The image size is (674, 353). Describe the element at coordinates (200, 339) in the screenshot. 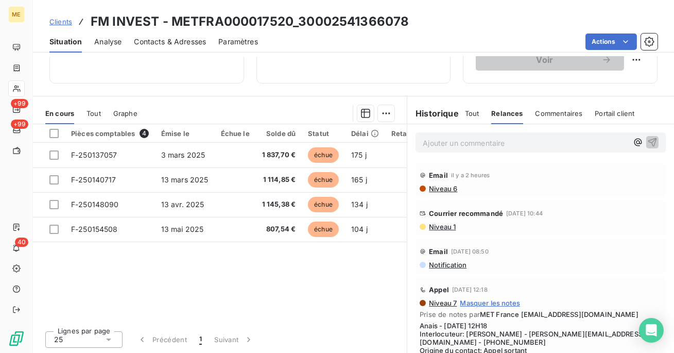

I see `span: 1` at that location.